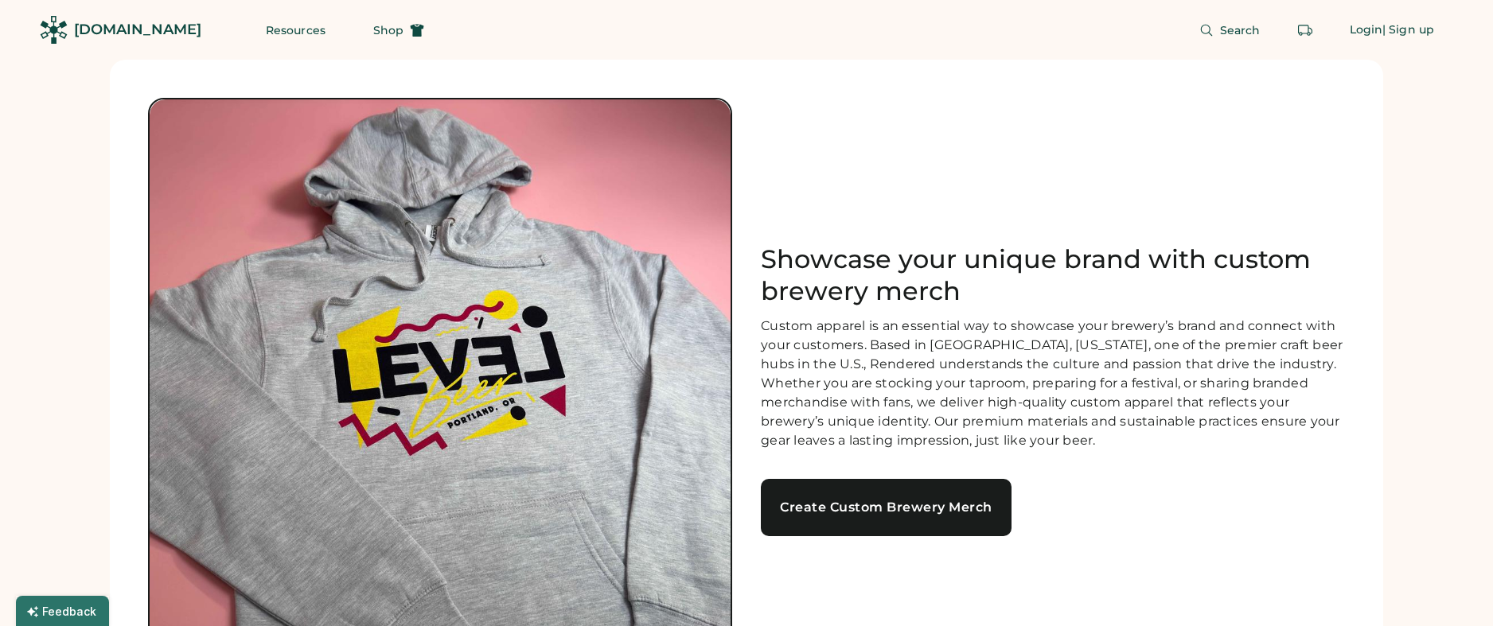 This screenshot has width=1493, height=626. I want to click on div: Custom apparel is an essential way to showcase your brewery’s brand and connect with your custome..., so click(1053, 384).